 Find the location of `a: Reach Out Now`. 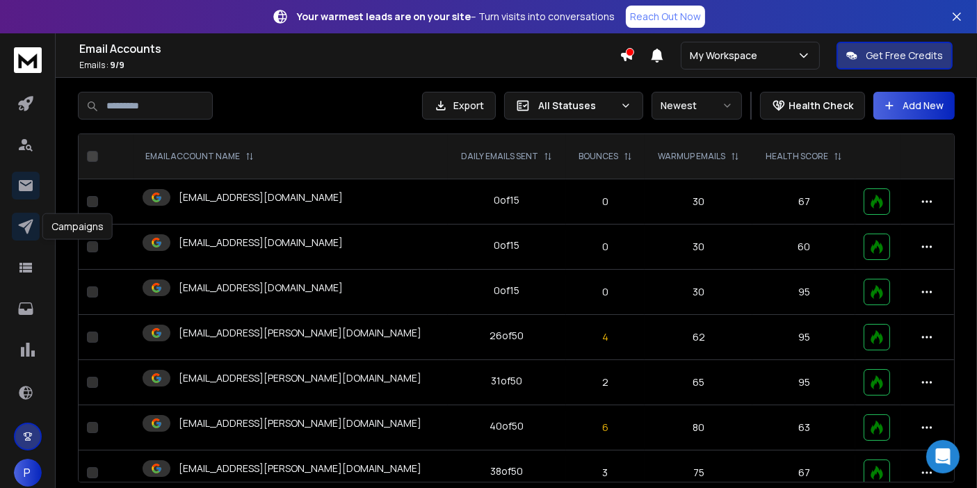

a: Reach Out Now is located at coordinates (665, 17).